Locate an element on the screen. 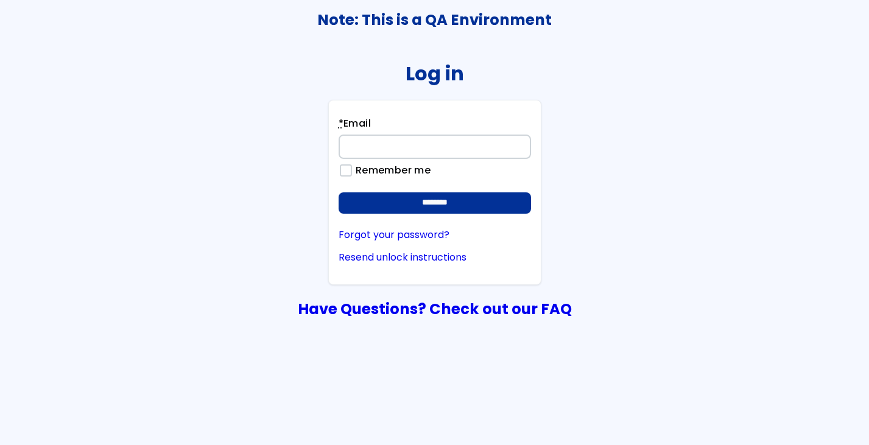 The height and width of the screenshot is (445, 869). label: Remember me is located at coordinates (390, 171).